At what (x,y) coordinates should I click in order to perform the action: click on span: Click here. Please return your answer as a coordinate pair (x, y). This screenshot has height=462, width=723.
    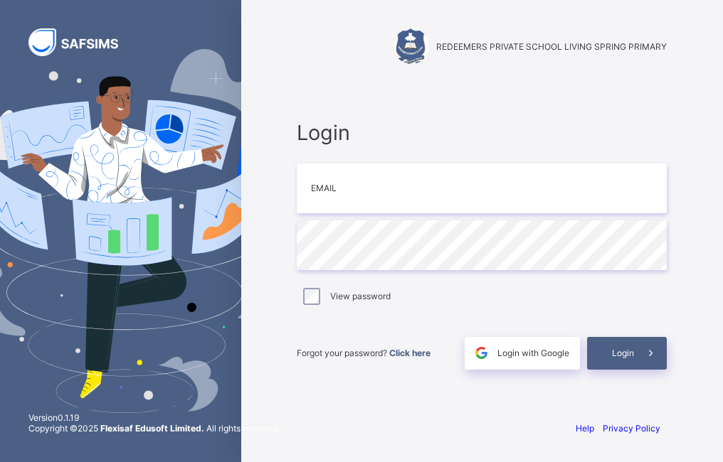
    Looking at the image, I should click on (410, 353).